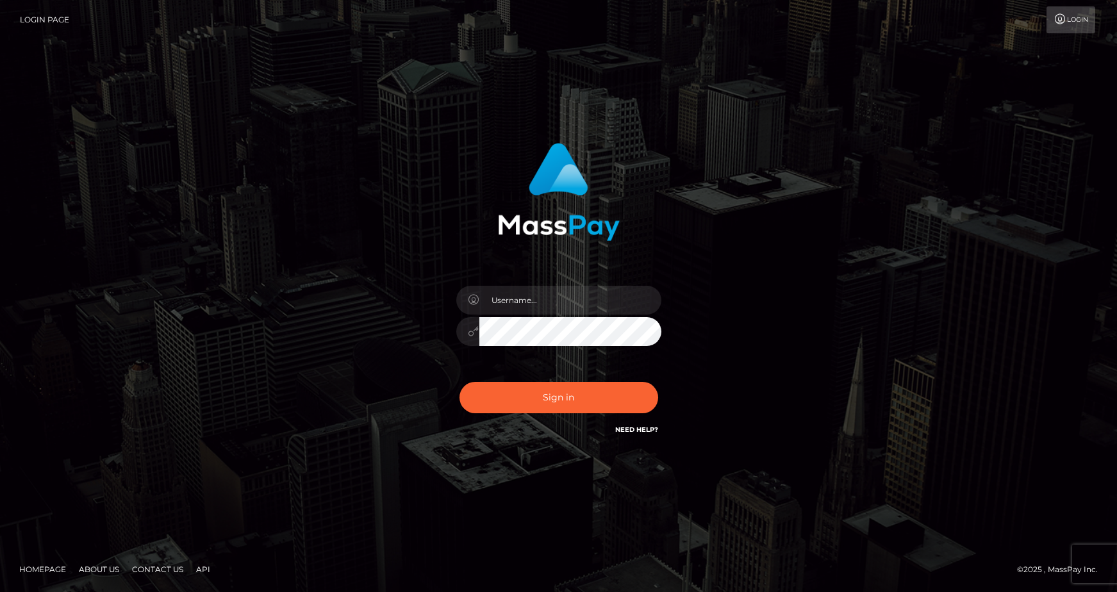 The width and height of the screenshot is (1117, 592). I want to click on a: Homepage, so click(42, 569).